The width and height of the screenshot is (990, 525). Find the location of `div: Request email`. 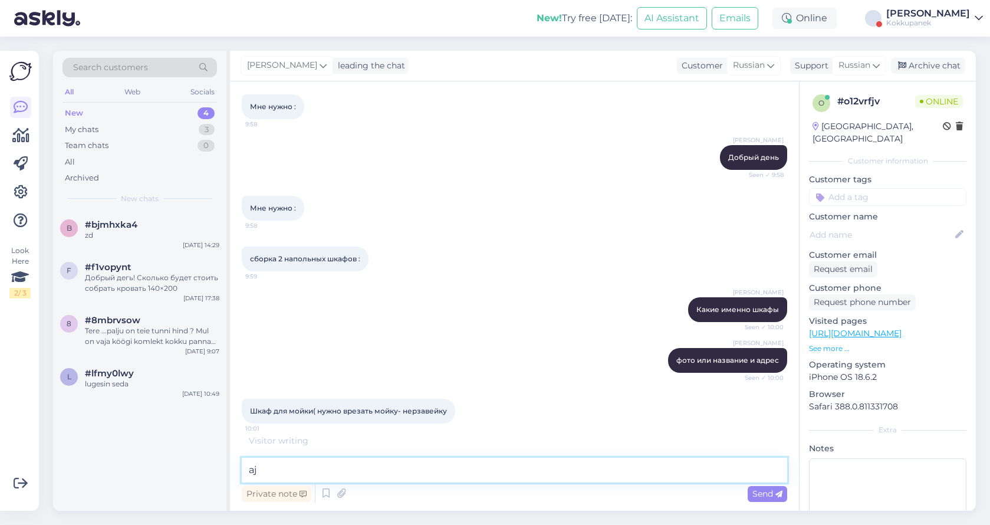

div: Request email is located at coordinates (843, 269).